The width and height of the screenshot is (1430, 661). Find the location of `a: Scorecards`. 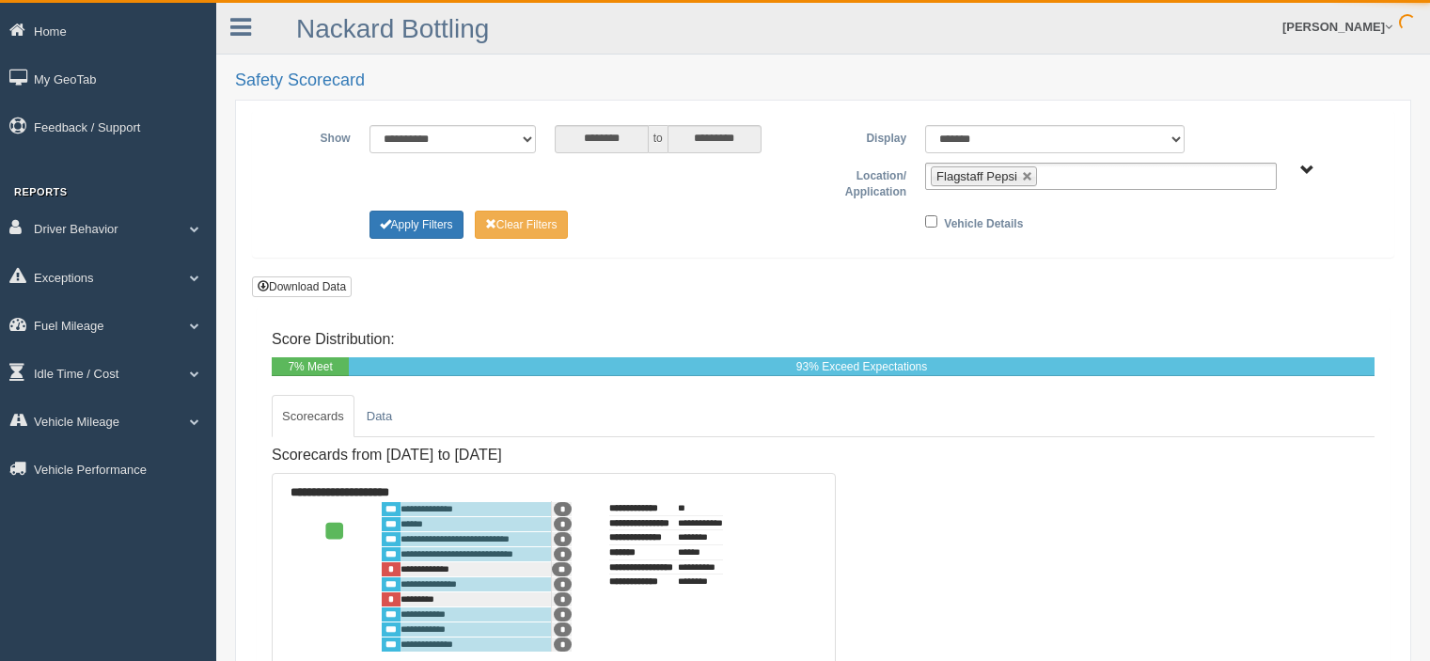

a: Scorecards is located at coordinates (313, 416).